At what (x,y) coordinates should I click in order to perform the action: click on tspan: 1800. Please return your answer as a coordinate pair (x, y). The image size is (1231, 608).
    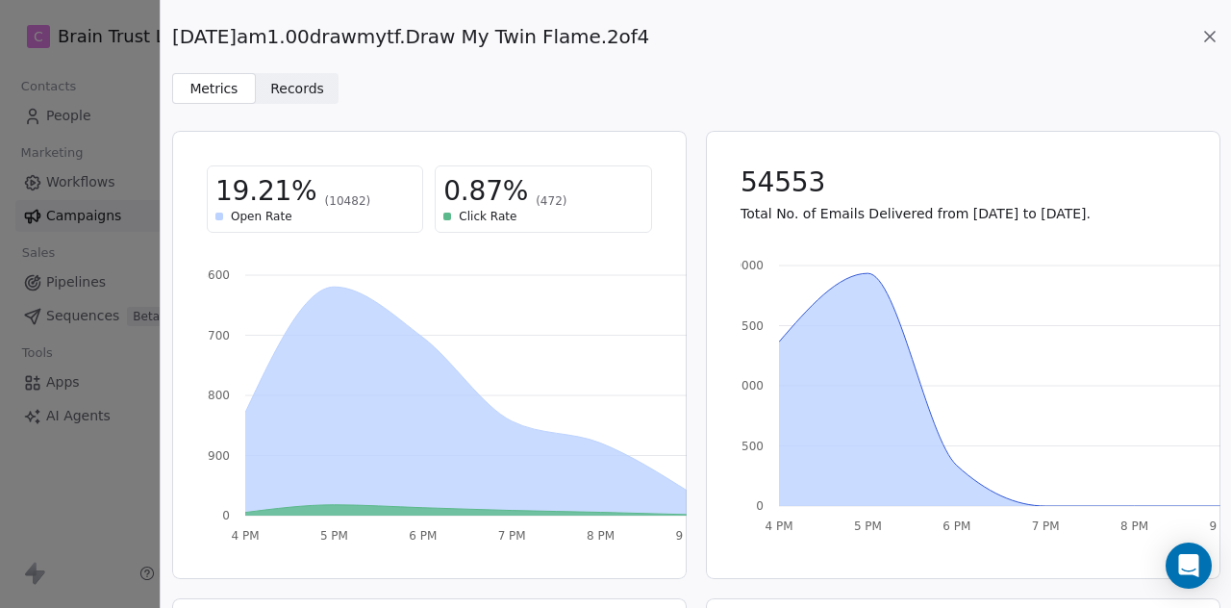
    Looking at the image, I should click on (214, 395).